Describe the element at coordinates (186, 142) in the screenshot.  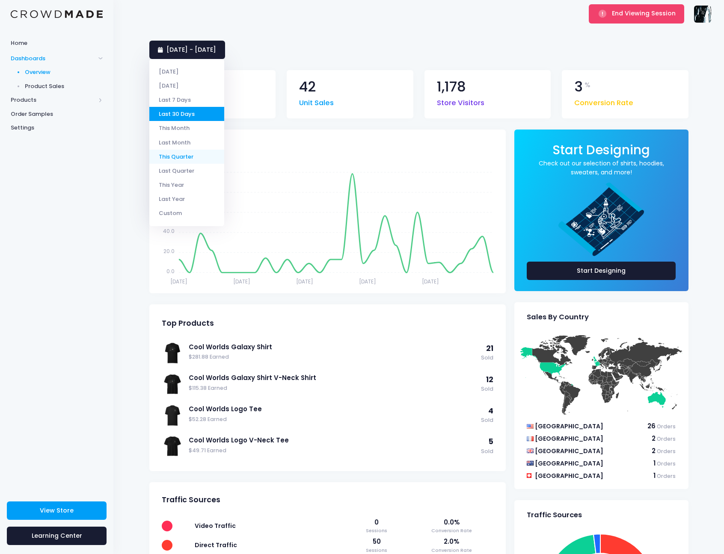
I see `li: Last Month` at that location.